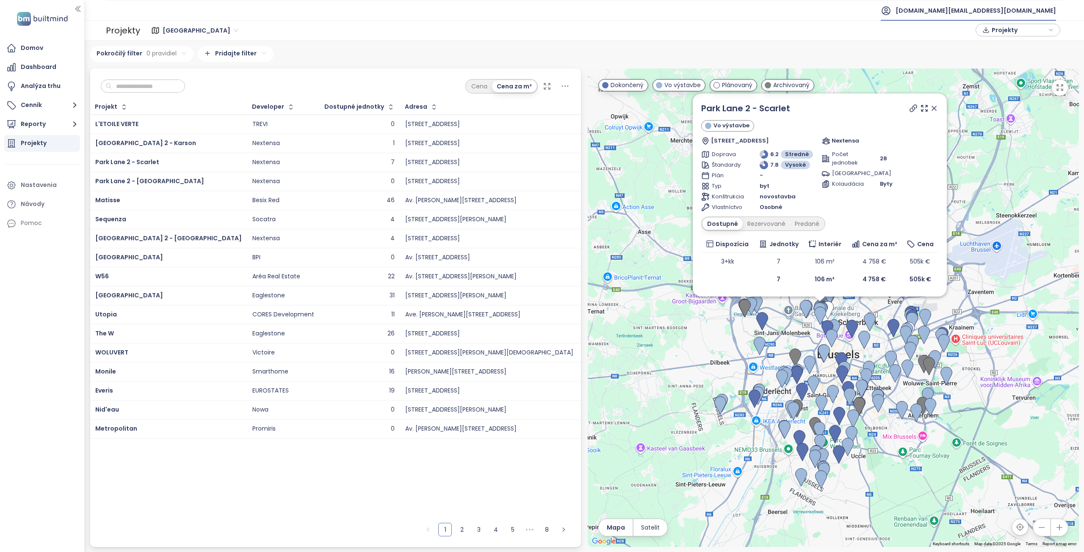 The height and width of the screenshot is (552, 1084). Describe the element at coordinates (563, 530) in the screenshot. I see `li: Nasledujúca strana` at that location.